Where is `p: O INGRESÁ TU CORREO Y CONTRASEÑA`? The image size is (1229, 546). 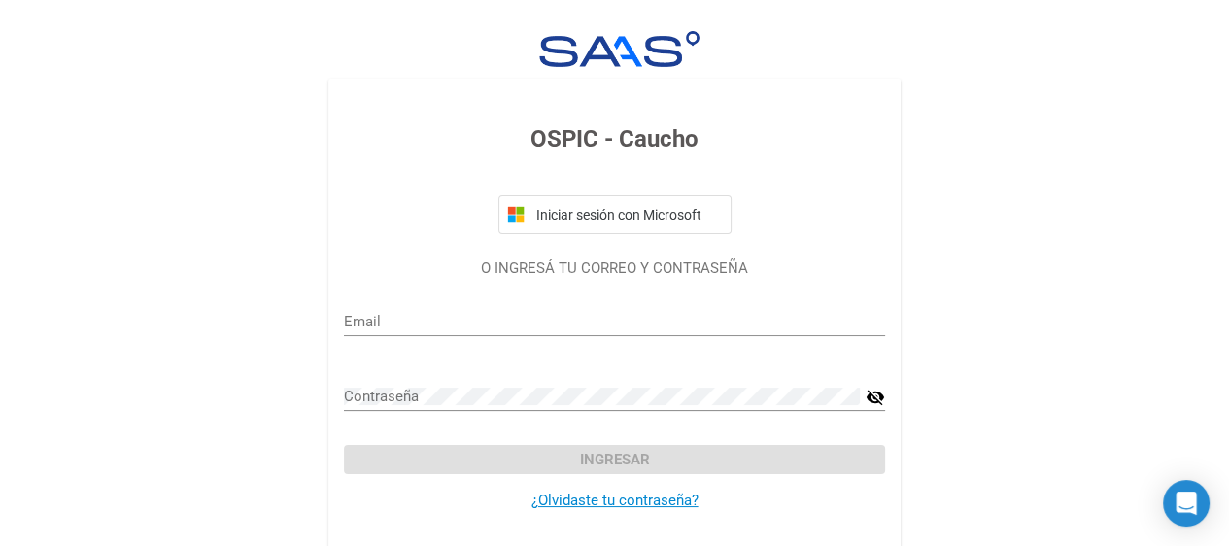 p: O INGRESÁ TU CORREO Y CONTRASEÑA is located at coordinates (614, 268).